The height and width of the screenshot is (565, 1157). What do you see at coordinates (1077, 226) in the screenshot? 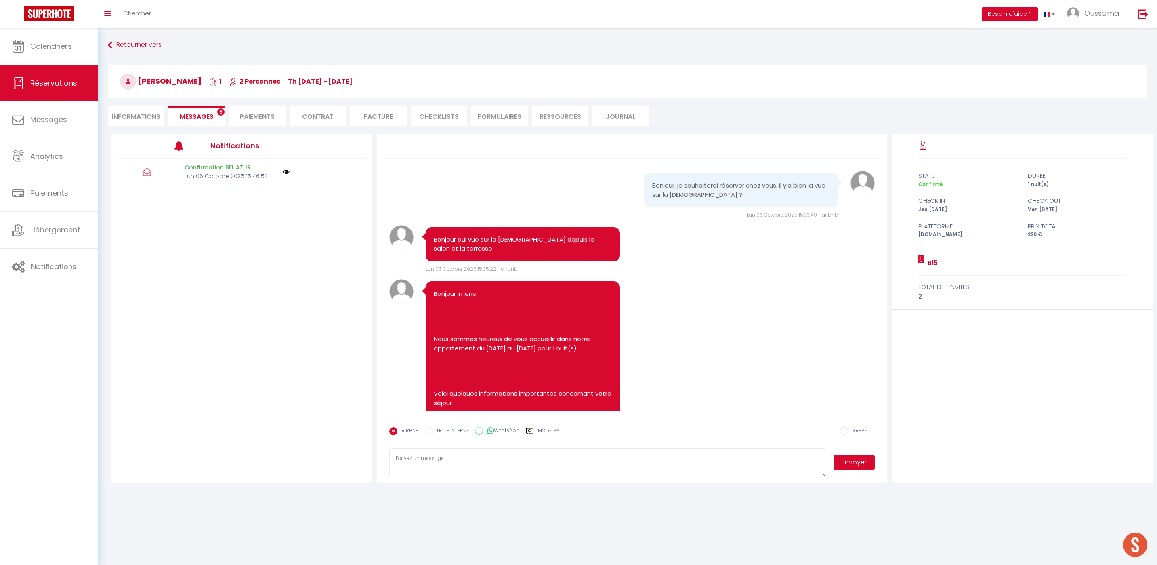
I see `div: Prix total` at bounding box center [1077, 226].